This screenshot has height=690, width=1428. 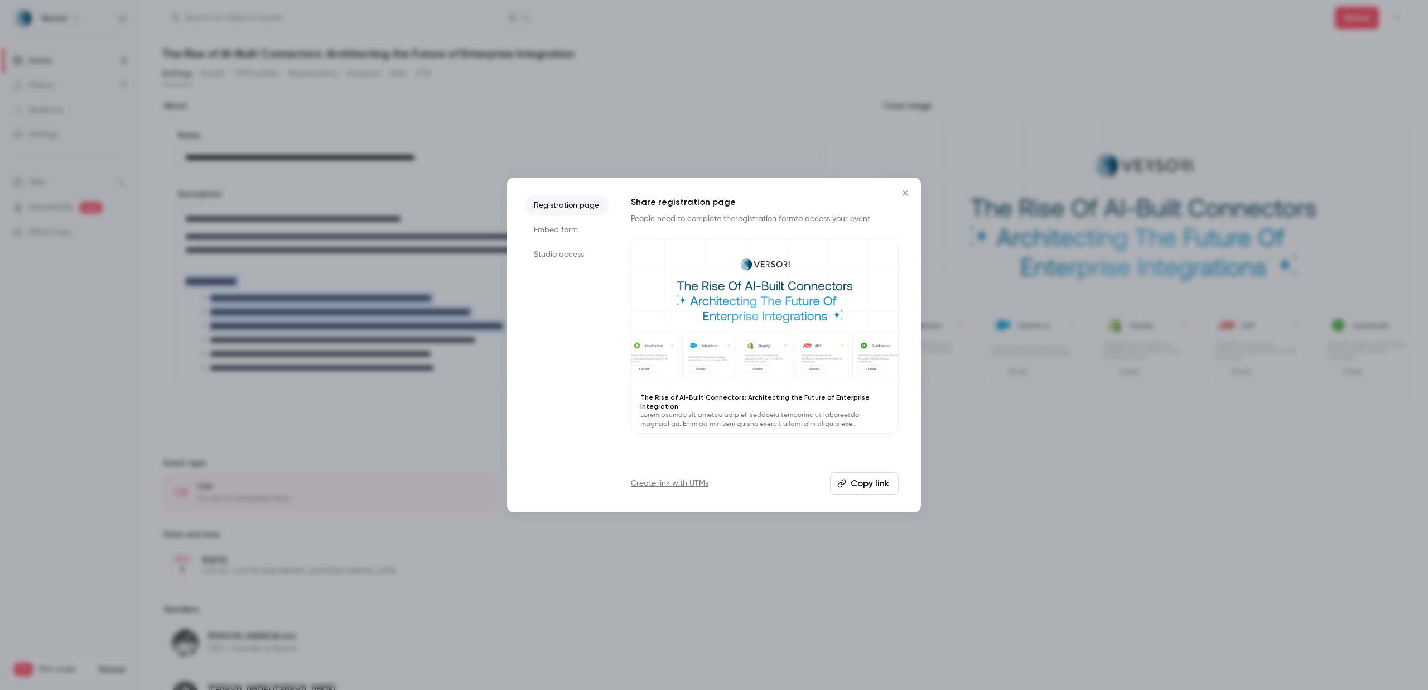 What do you see at coordinates (765, 219) in the screenshot?
I see `a: registration form` at bounding box center [765, 219].